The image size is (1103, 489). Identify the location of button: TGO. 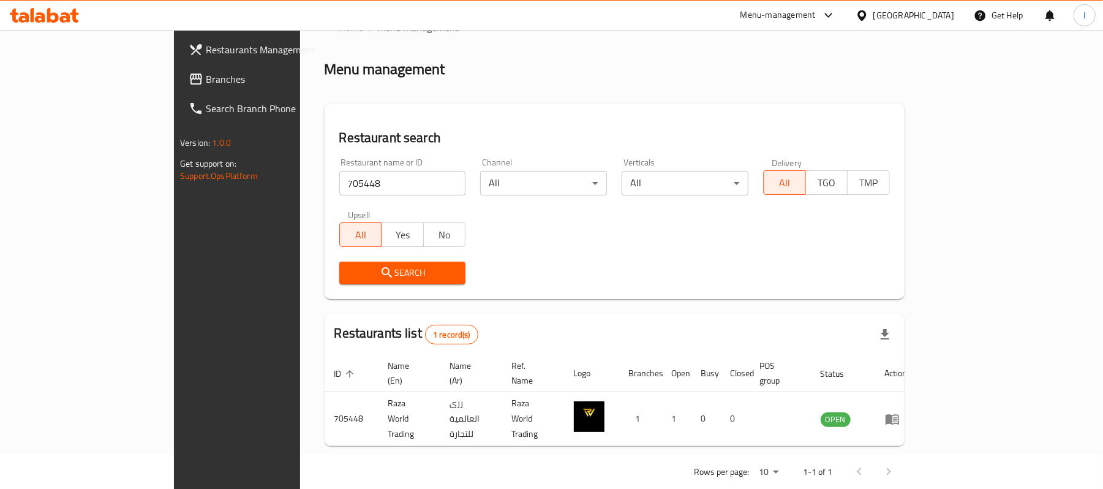
(827, 182).